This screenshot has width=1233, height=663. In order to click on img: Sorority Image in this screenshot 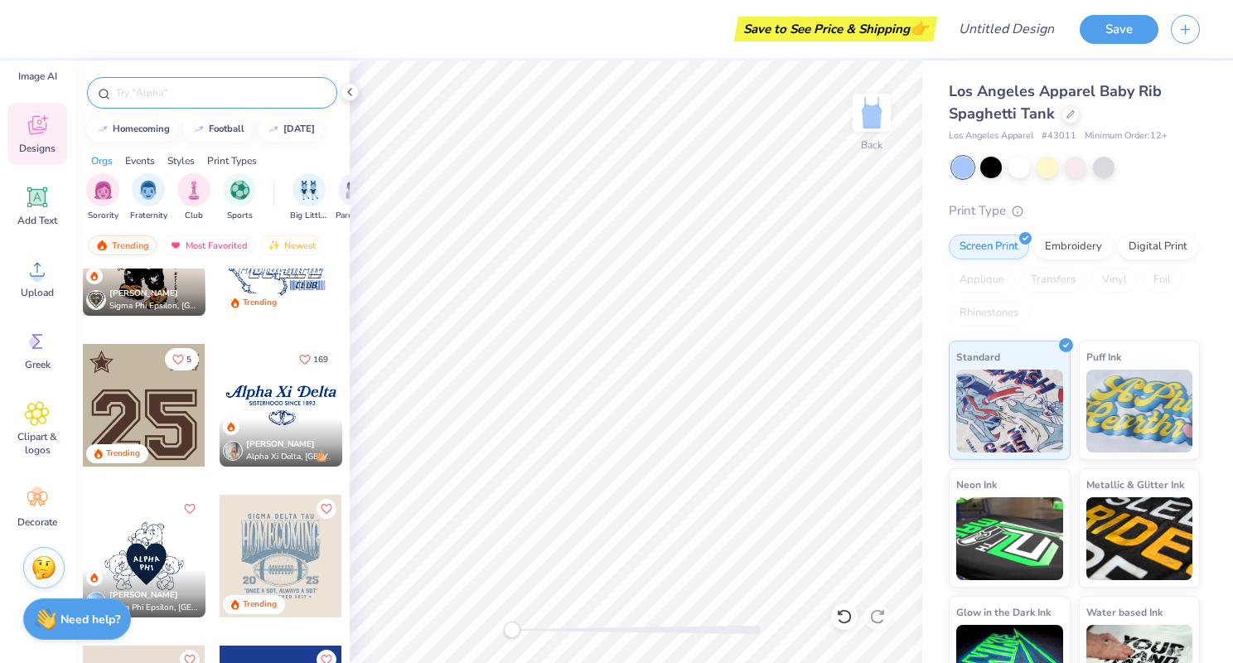, I will do `click(103, 190)`.